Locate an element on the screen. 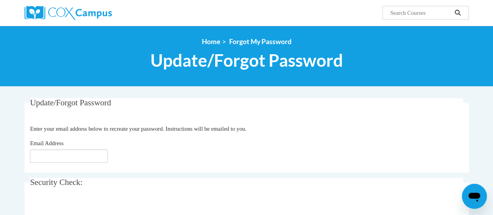 The image size is (493, 215). input: Search Courses is located at coordinates (420, 13).